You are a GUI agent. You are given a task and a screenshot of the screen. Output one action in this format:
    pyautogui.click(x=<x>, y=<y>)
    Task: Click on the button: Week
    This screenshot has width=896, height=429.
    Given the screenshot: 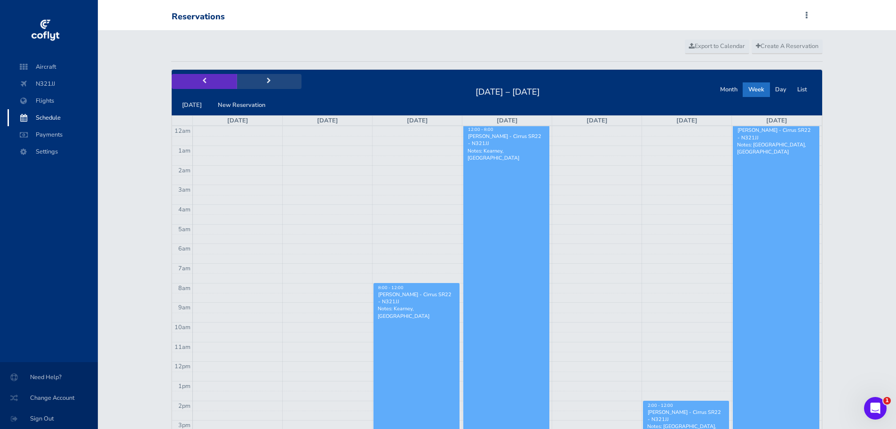 What is the action you would take?
    pyautogui.click(x=757, y=89)
    